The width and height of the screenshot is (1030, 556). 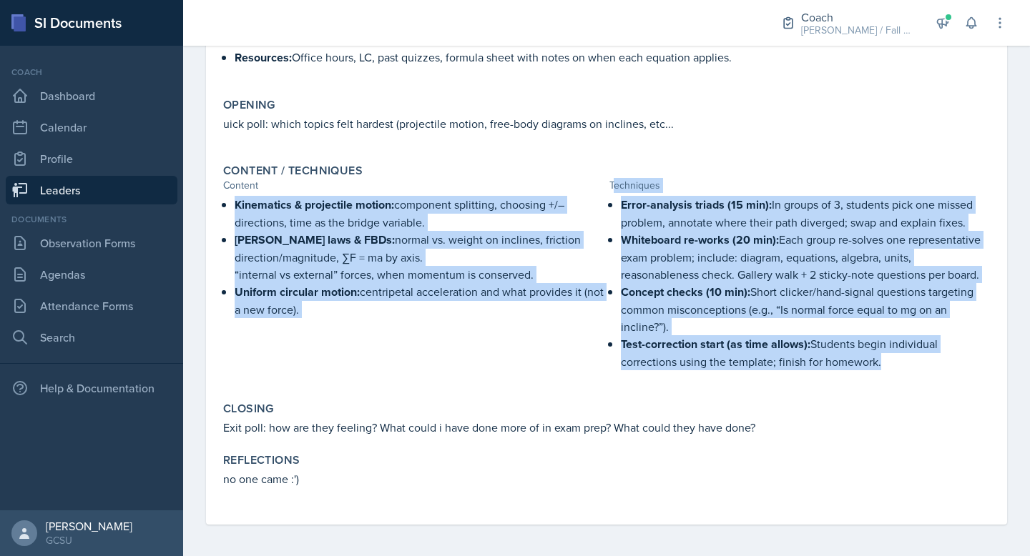 What do you see at coordinates (92, 338) in the screenshot?
I see `a: Search` at bounding box center [92, 338].